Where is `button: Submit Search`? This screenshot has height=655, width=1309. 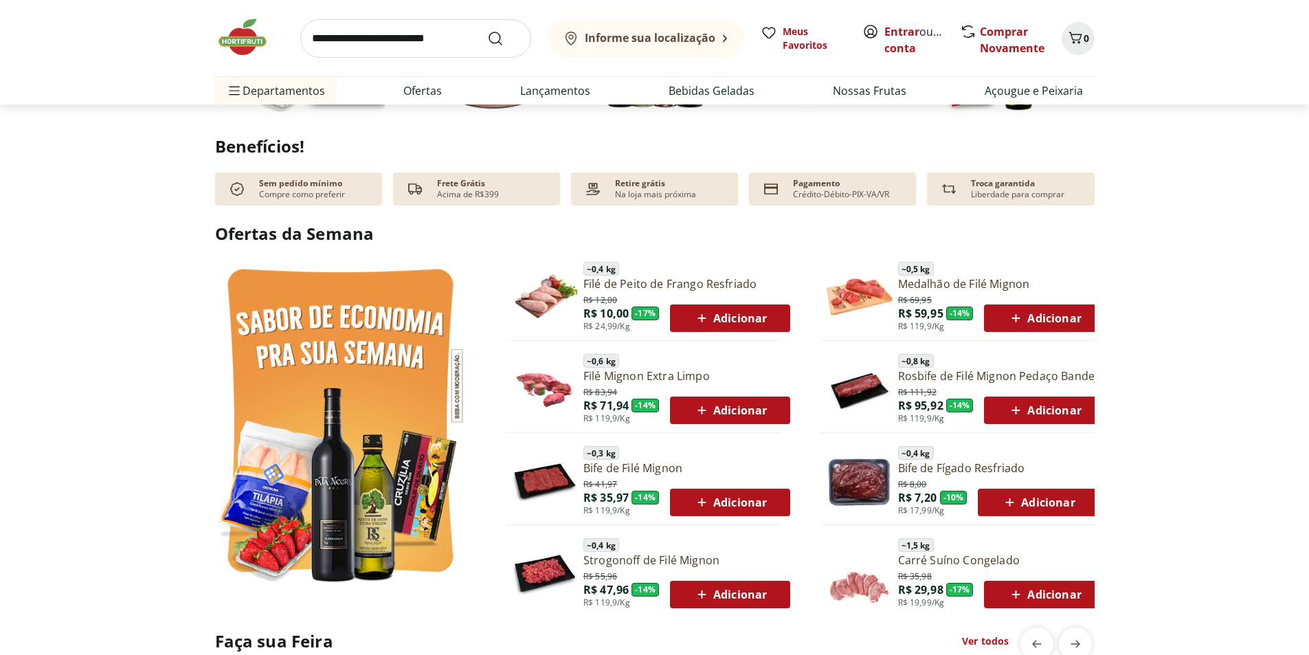 button: Submit Search is located at coordinates (504, 38).